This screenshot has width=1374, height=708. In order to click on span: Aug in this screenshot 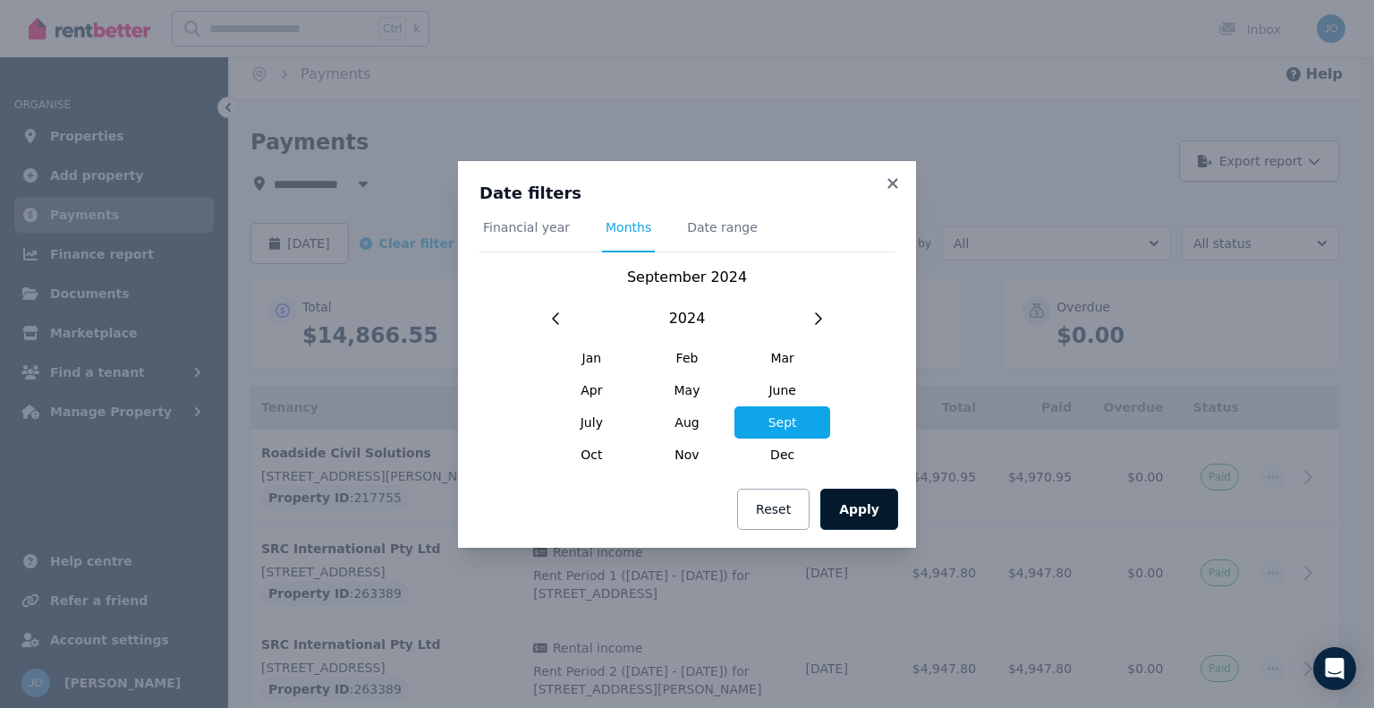, I will do `click(687, 422)`.